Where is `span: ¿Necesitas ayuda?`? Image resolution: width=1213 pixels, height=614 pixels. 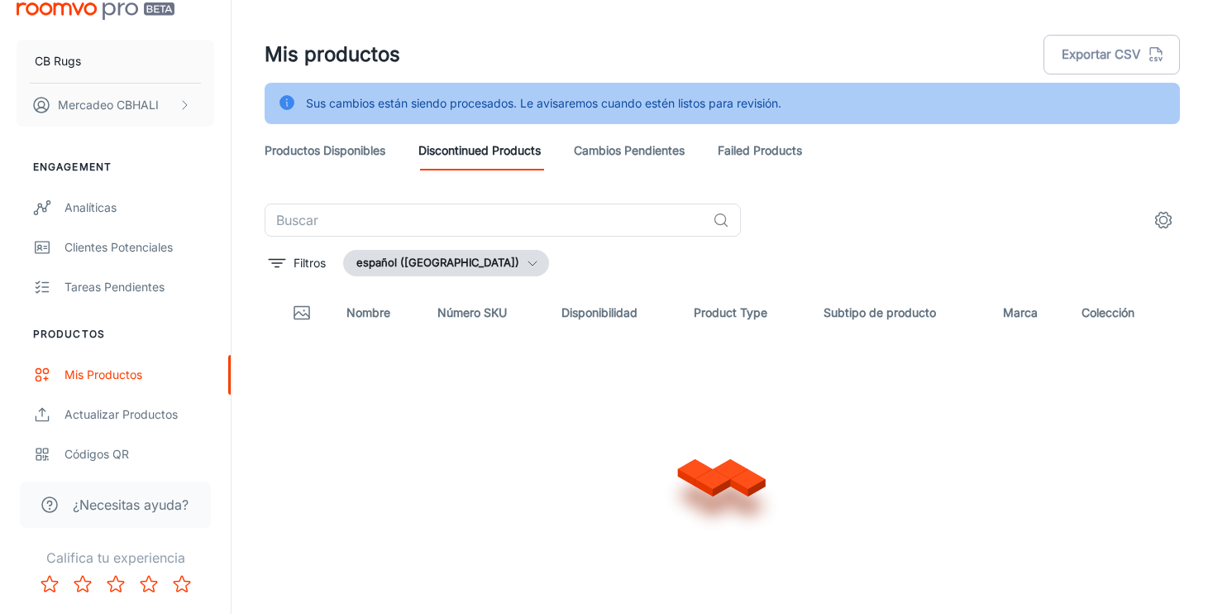 span: ¿Necesitas ayuda? is located at coordinates (131, 504).